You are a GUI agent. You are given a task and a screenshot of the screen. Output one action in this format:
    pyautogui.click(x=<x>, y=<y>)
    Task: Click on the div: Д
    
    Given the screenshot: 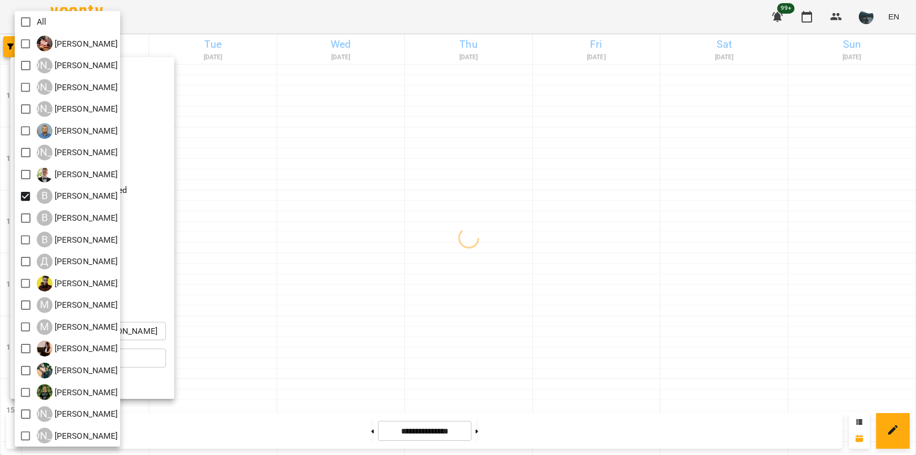 What is the action you would take?
    pyautogui.click(x=45, y=262)
    